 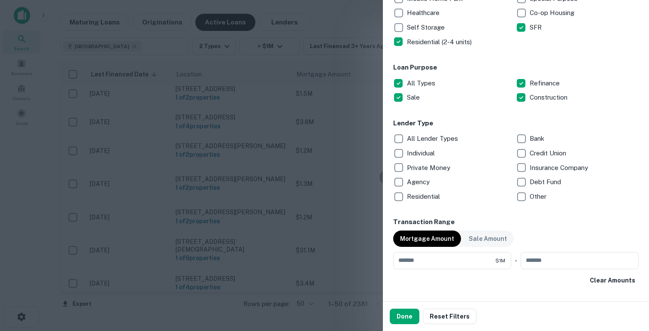 What do you see at coordinates (422, 83) in the screenshot?
I see `p: All Types` at bounding box center [422, 83].